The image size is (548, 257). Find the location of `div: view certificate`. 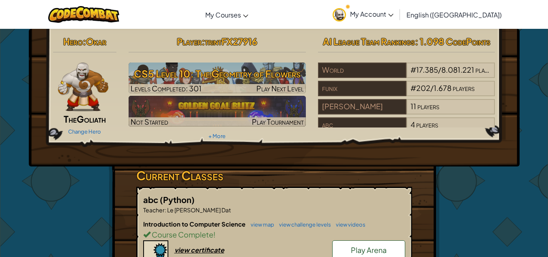

div: view certificate is located at coordinates (199, 250).